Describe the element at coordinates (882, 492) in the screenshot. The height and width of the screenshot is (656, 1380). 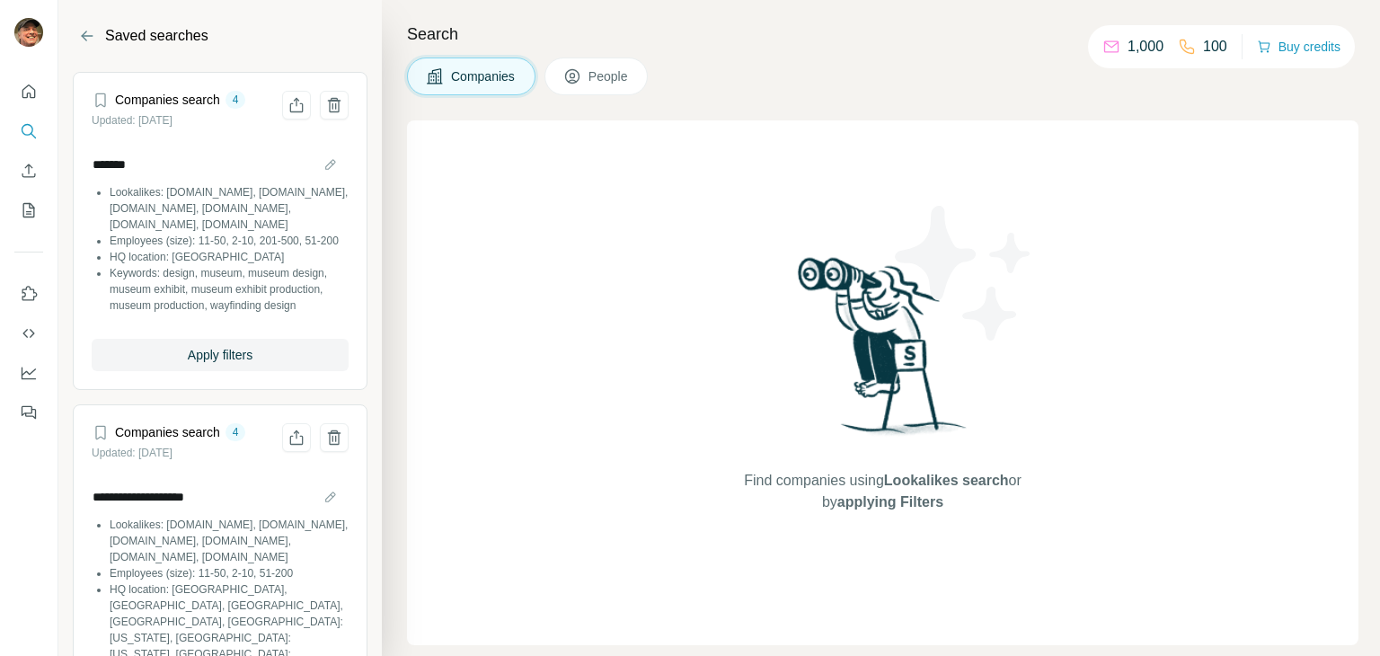
I see `span: Find companies using or by` at that location.